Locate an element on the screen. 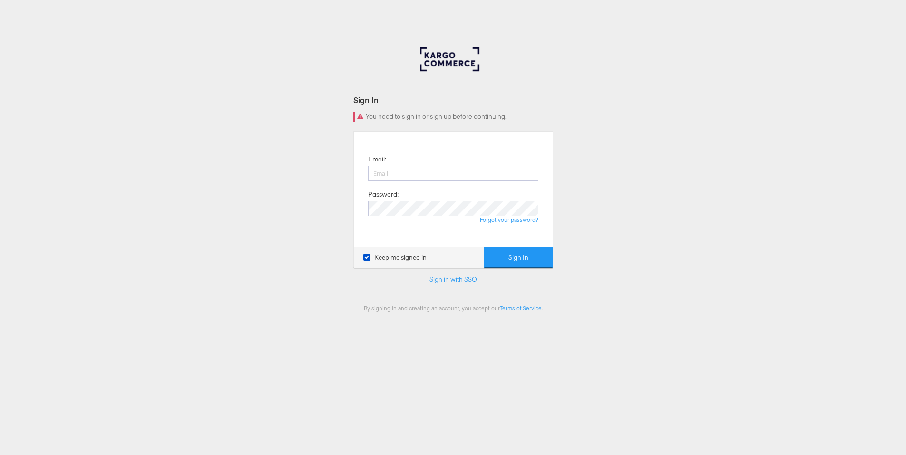 The height and width of the screenshot is (455, 906). label: Keep me signed in is located at coordinates (395, 258).